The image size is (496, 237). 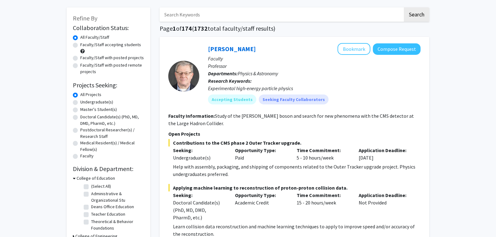 What do you see at coordinates (201, 28) in the screenshot?
I see `span: 1732` at bounding box center [201, 28].